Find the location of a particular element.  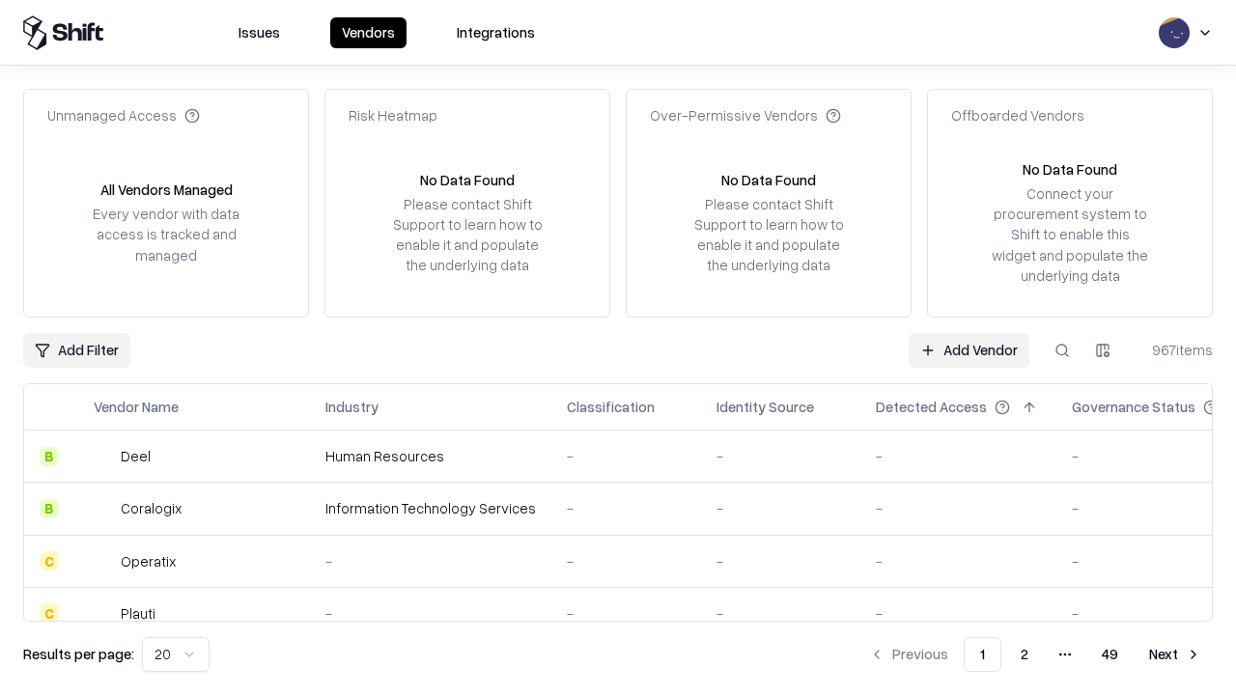

div: Unmanaged Access is located at coordinates (124, 115).